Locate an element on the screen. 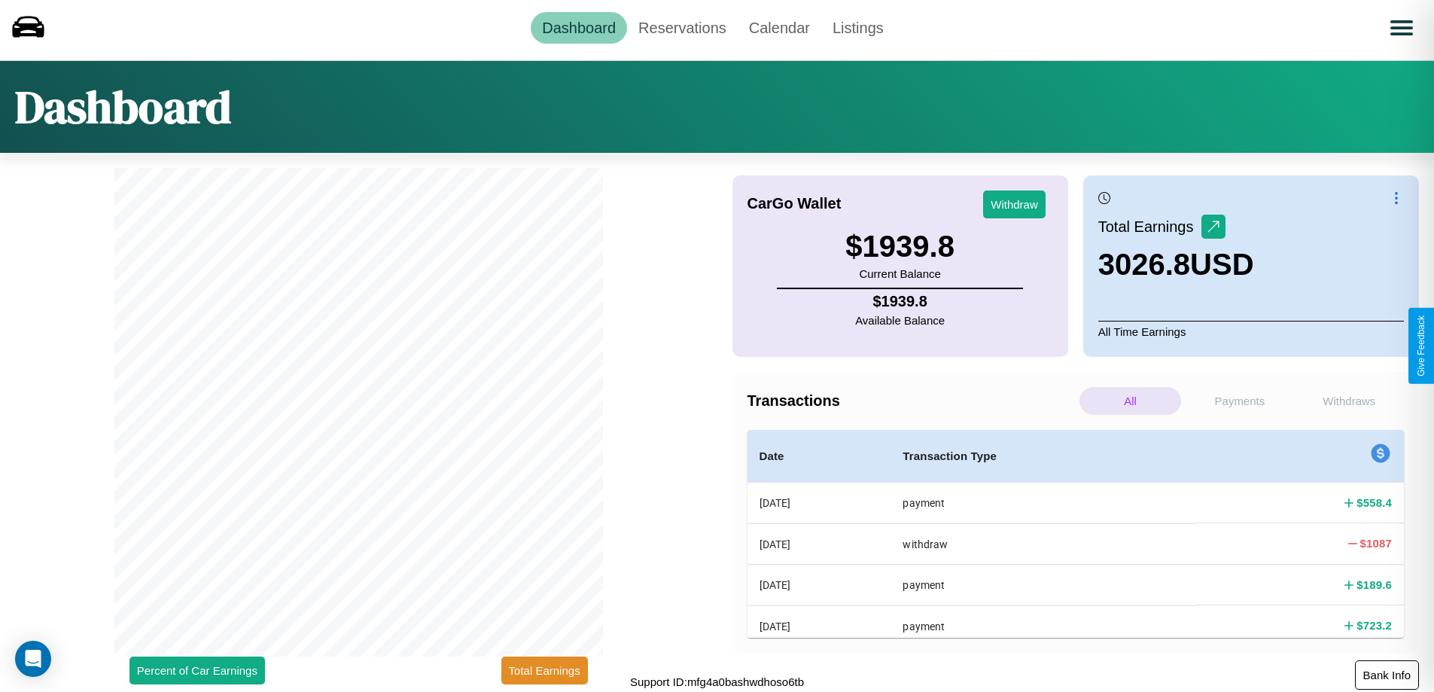  button: Bank Info is located at coordinates (1386, 674).